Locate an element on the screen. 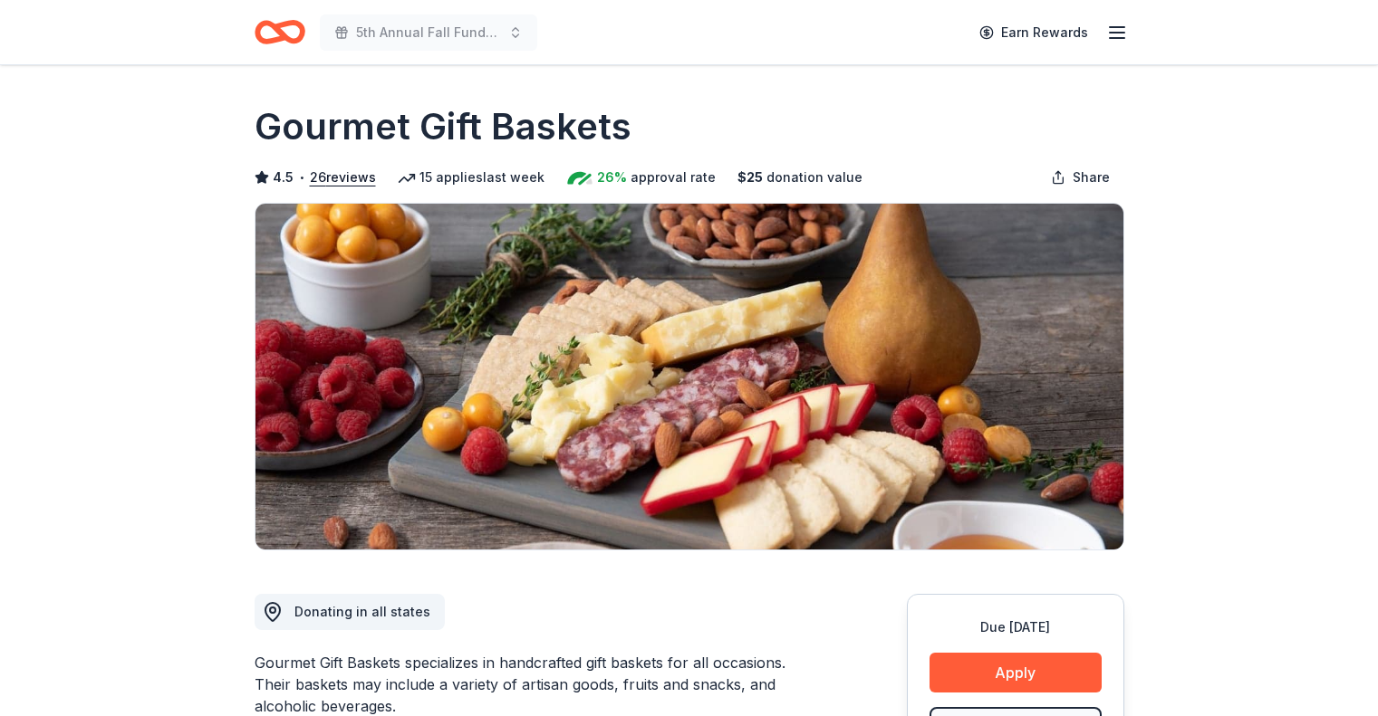  button: 5th Annual Fall Fundraiser is located at coordinates (428, 33).